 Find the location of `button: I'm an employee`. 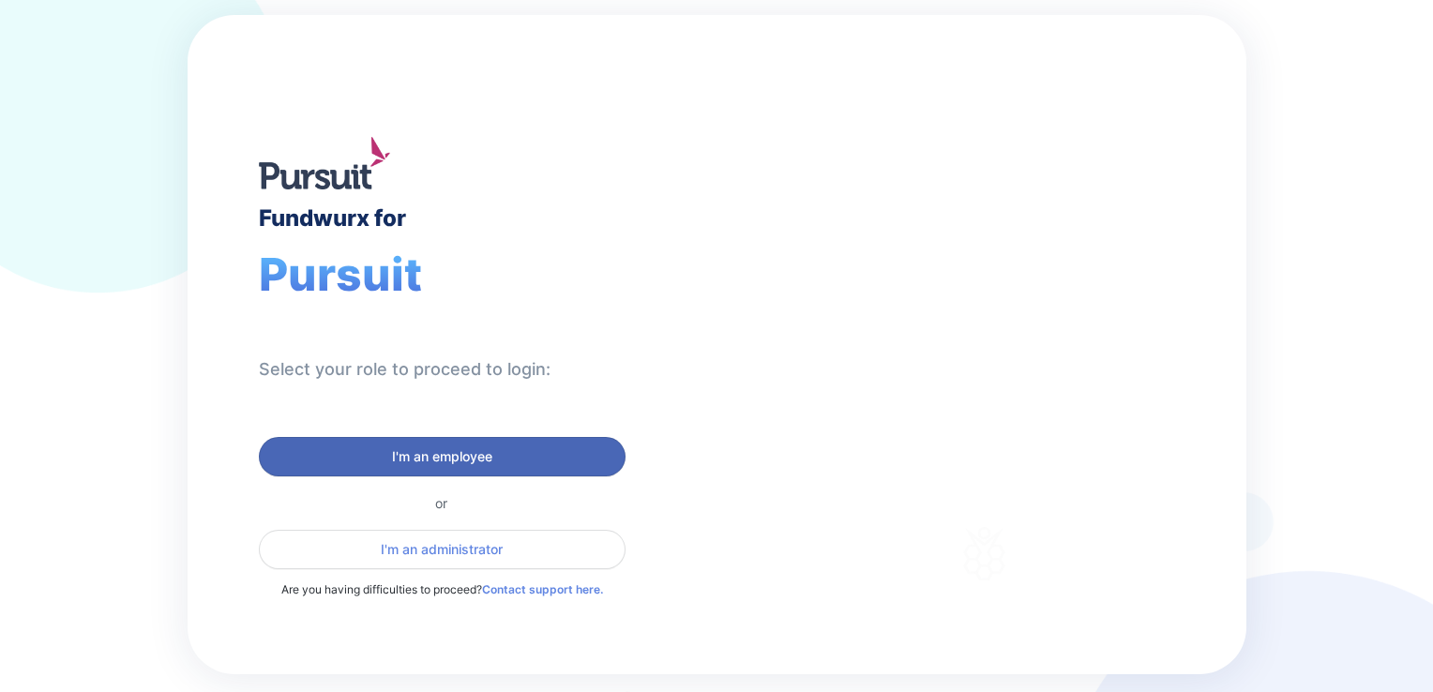

button: I'm an employee is located at coordinates (442, 457).